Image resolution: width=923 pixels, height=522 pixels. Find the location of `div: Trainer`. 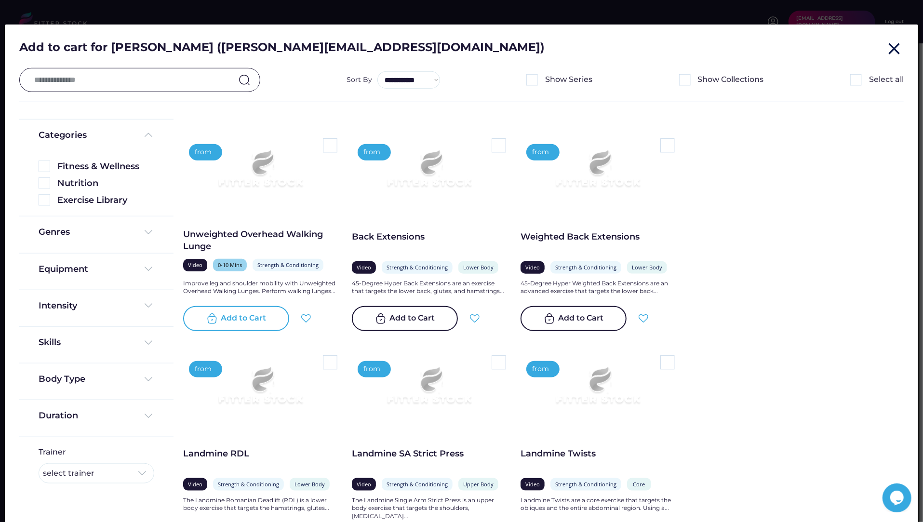

div: Trainer is located at coordinates (52, 454).